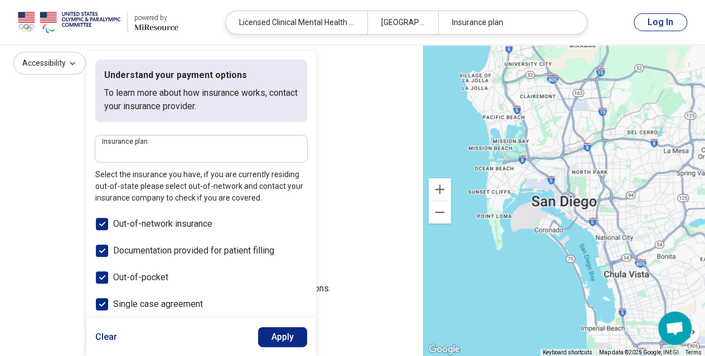  Describe the element at coordinates (675, 328) in the screenshot. I see `div: Open chat` at that location.